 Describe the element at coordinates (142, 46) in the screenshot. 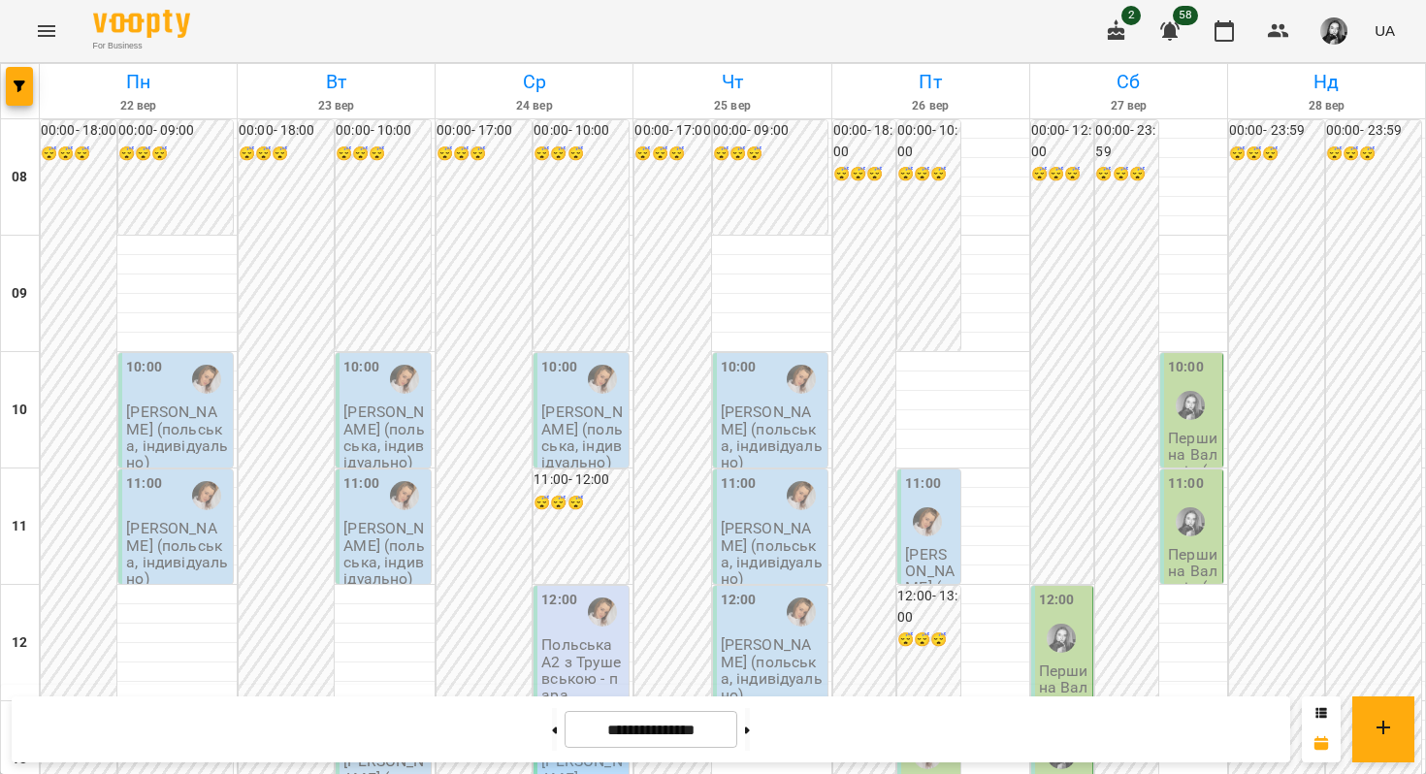

I see `span: For Business` at that location.